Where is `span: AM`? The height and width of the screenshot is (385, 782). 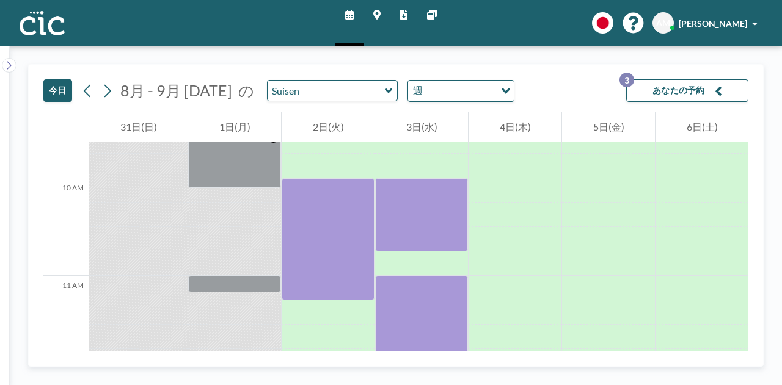
span: AM is located at coordinates (663, 23).